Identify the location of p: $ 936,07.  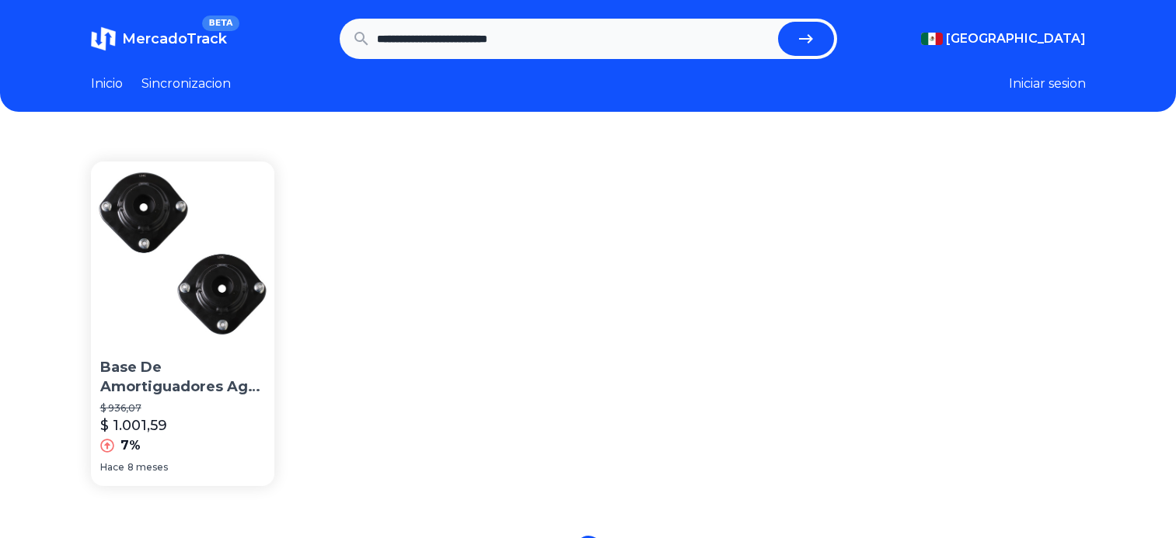
(183, 409).